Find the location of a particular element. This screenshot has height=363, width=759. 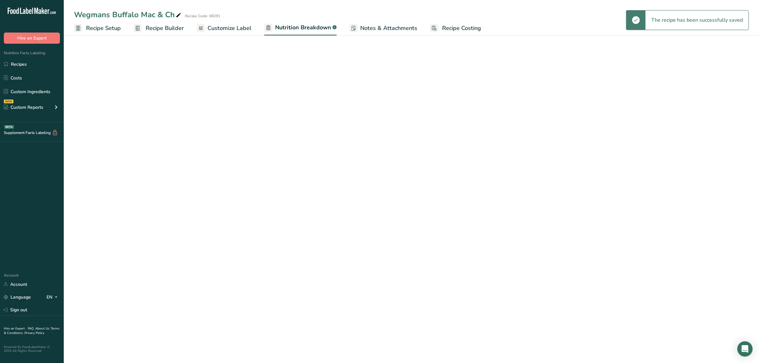

span: Nutrition Breakdown is located at coordinates (303, 27).